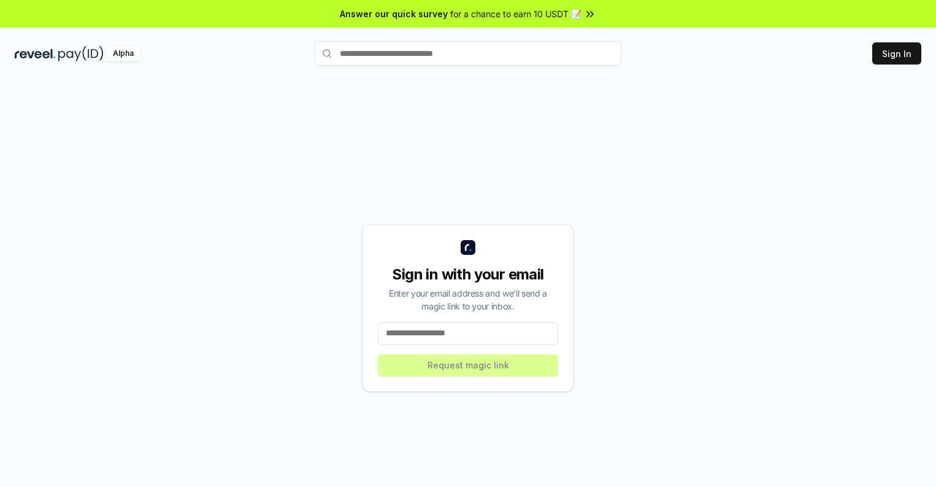 This screenshot has width=936, height=487. Describe the element at coordinates (897, 53) in the screenshot. I see `button: Sign In` at that location.